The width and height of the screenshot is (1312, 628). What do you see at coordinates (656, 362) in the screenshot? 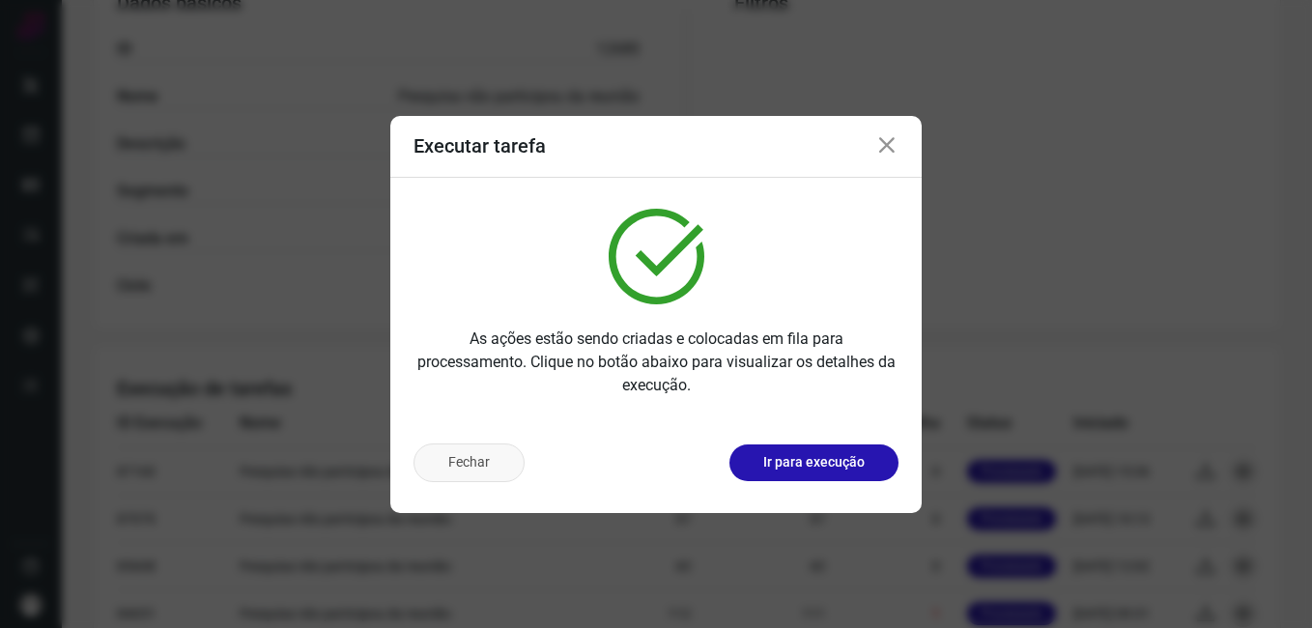
I see `p: As ações estão sendo criadas e colocadas em fila para processamento. Clique no botão abaixo para ...` at bounding box center [656, 362].